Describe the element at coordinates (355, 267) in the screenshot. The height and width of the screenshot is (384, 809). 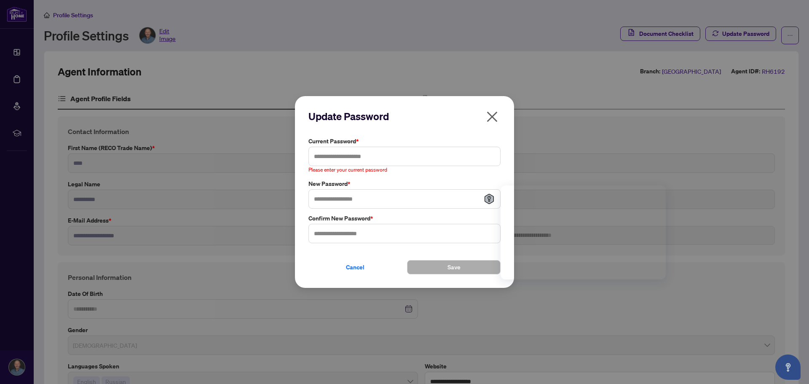
I see `button: Cancel` at that location.